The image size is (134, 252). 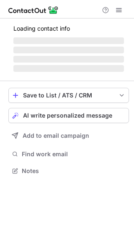 I want to click on span: Add to email campaign, so click(x=56, y=136).